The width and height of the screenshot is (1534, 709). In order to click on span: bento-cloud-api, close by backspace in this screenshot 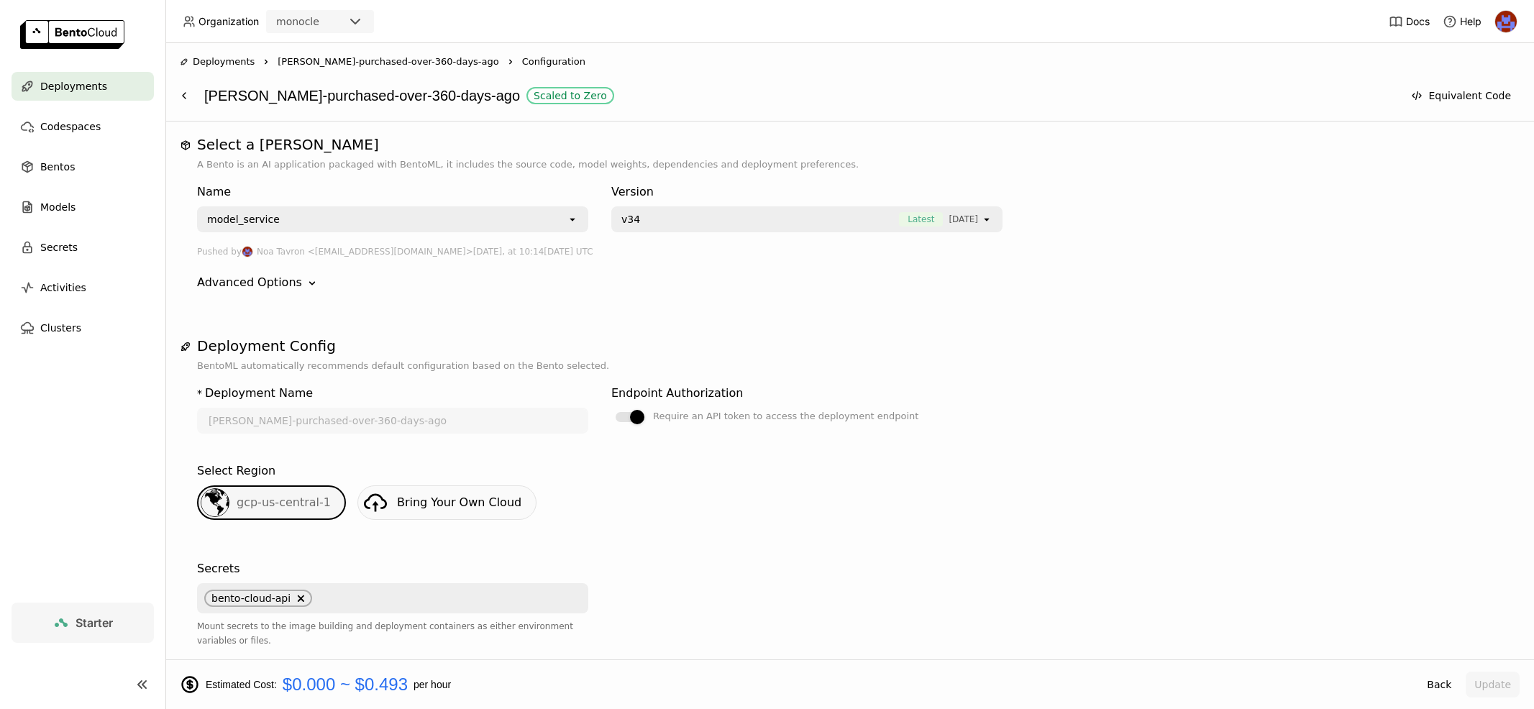, I will do `click(258, 598)`.